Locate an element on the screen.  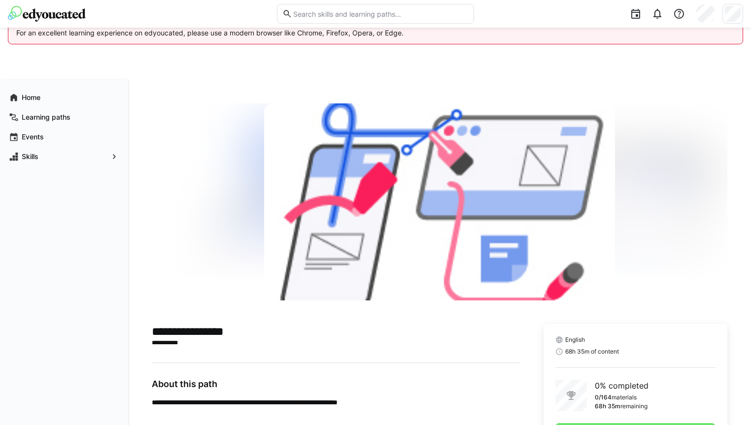
input: Search skills and learning paths… is located at coordinates (380, 14).